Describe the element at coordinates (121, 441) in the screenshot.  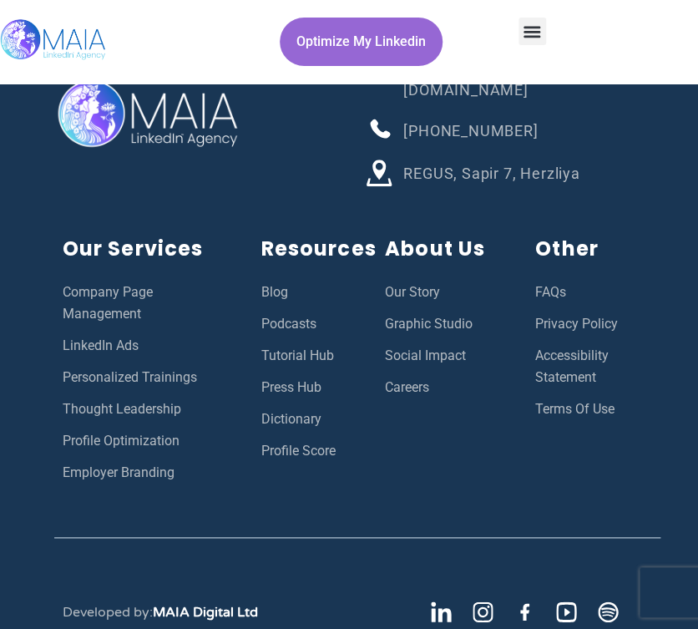
I see `span: Profile Optimization` at that location.